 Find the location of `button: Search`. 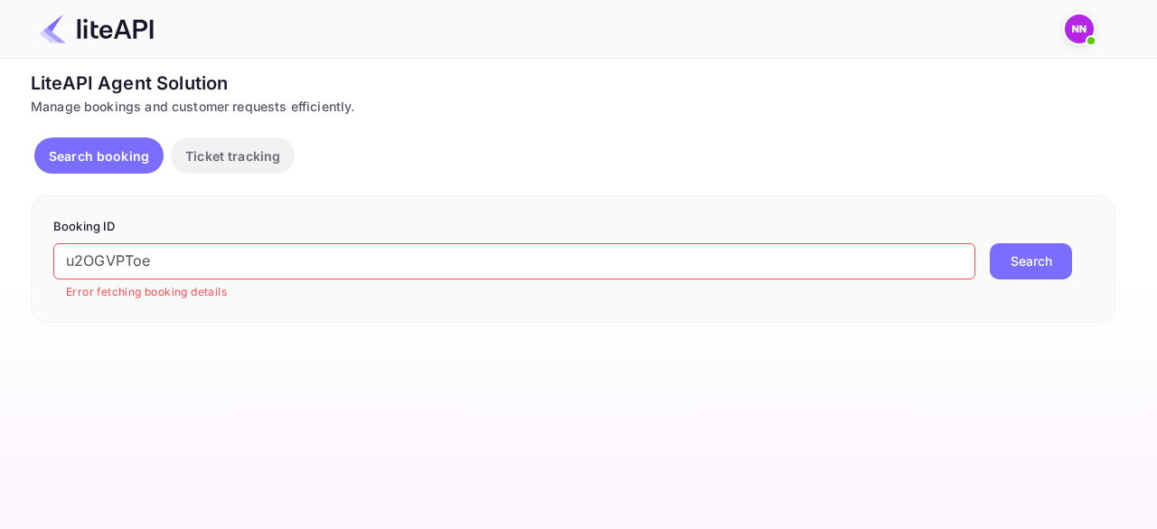

button: Search is located at coordinates (1030, 261).